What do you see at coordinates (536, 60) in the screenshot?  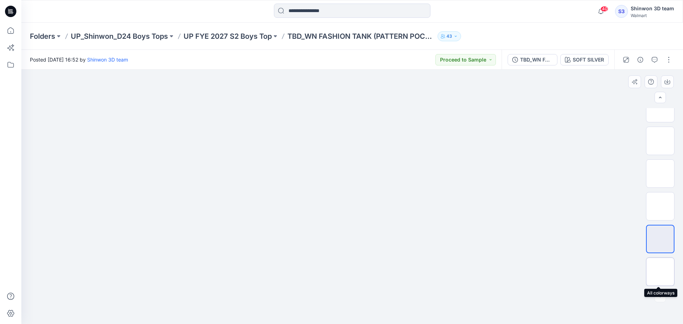 I see `div: TBD_WN FASHION TANK (PATTERN POCKET CONTR BINDING)` at bounding box center [536, 60].